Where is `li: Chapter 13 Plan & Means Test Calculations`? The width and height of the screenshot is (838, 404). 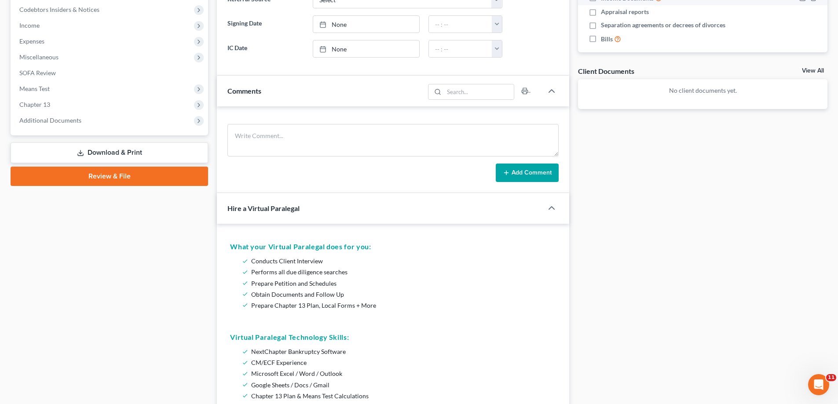 li: Chapter 13 Plan & Means Test Calculations is located at coordinates (402, 396).